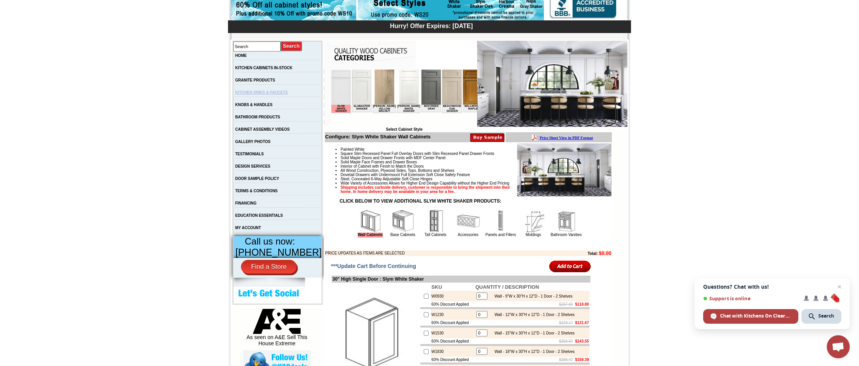 Image resolution: width=859 pixels, height=366 pixels. I want to click on div: Search, so click(822, 316).